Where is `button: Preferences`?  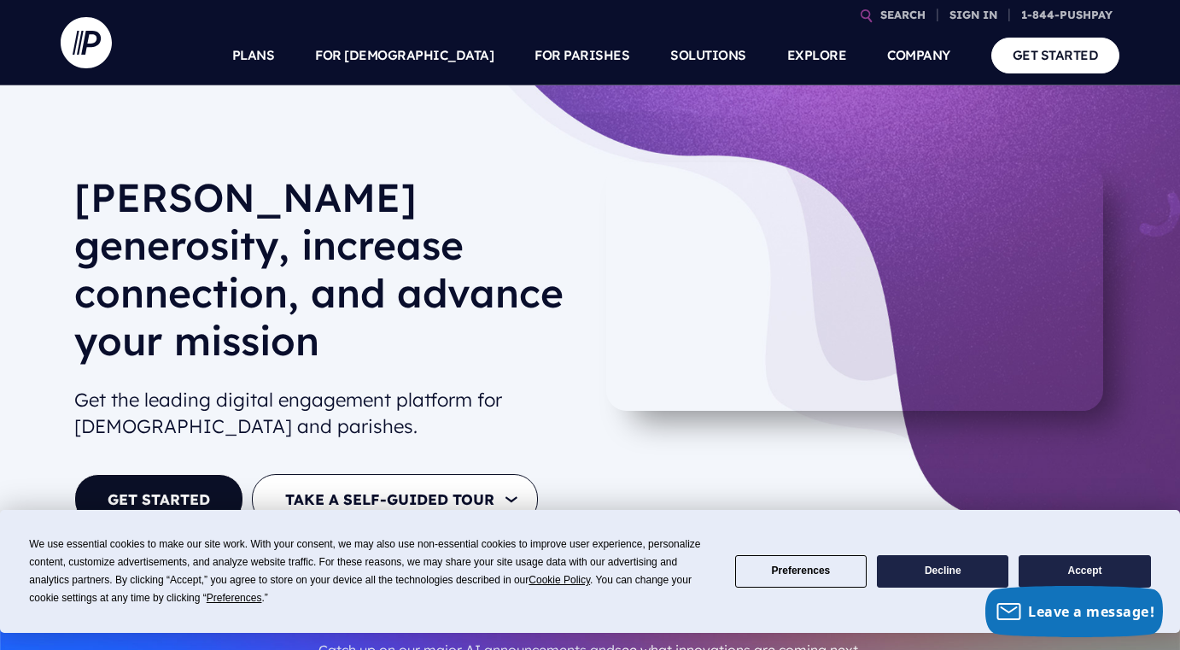 button: Preferences is located at coordinates (801, 571).